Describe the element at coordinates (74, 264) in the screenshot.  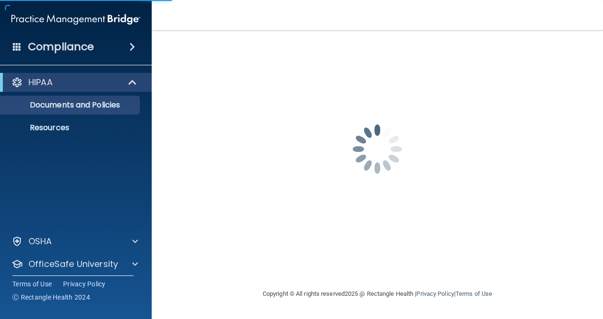
I see `a: OfficeSafe University` at that location.